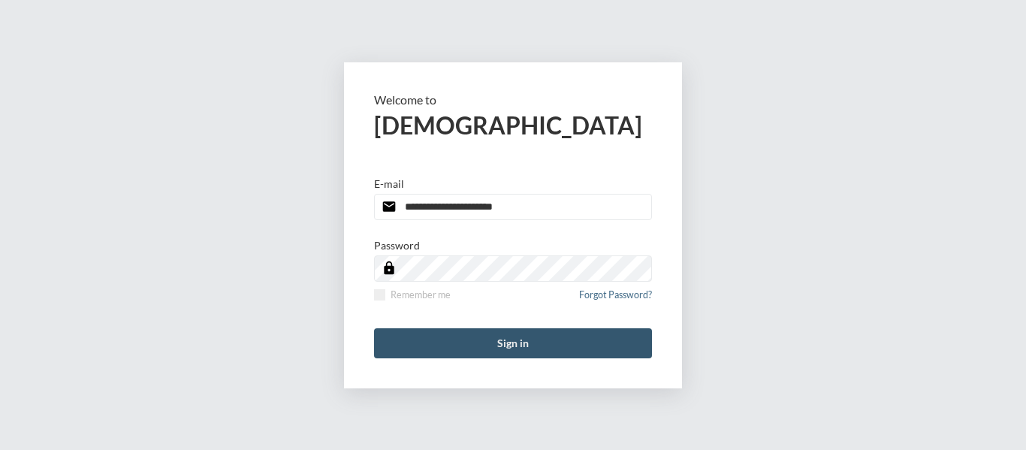 This screenshot has width=1026, height=450. I want to click on label: Remember me, so click(412, 295).